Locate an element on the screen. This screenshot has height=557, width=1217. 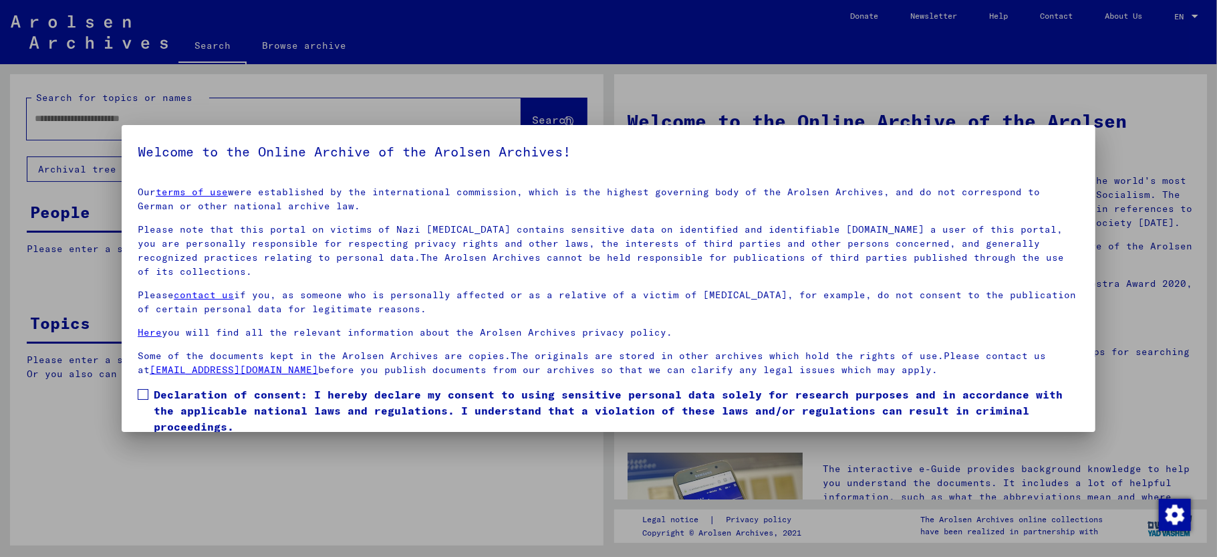
p: Our were established by the international commission, which is the highest governing body of the ... is located at coordinates (608, 199).